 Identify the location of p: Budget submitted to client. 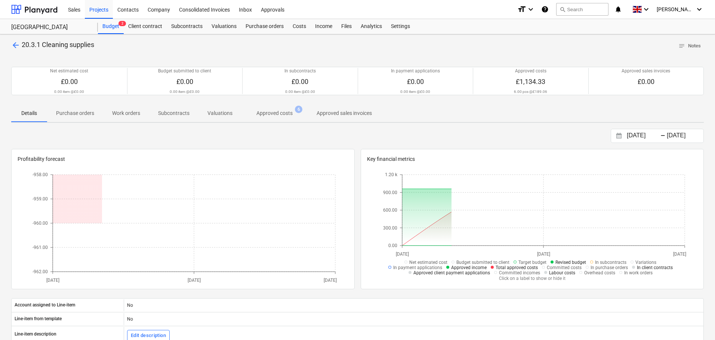
(185, 71).